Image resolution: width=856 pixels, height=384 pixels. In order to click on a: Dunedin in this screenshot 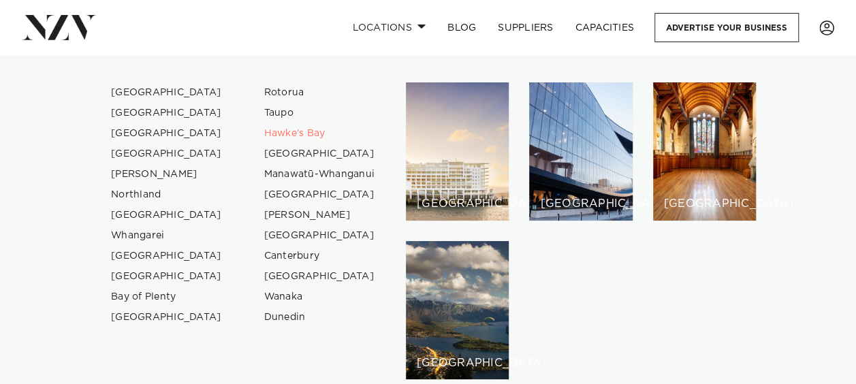, I will do `click(319, 317)`.